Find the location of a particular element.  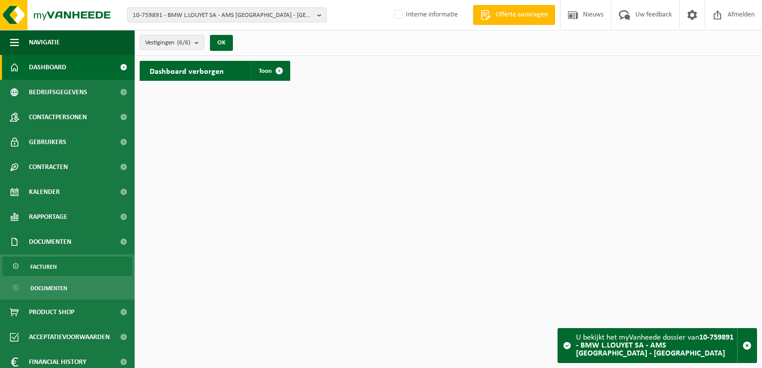

span: Gebruikers is located at coordinates (47, 142).